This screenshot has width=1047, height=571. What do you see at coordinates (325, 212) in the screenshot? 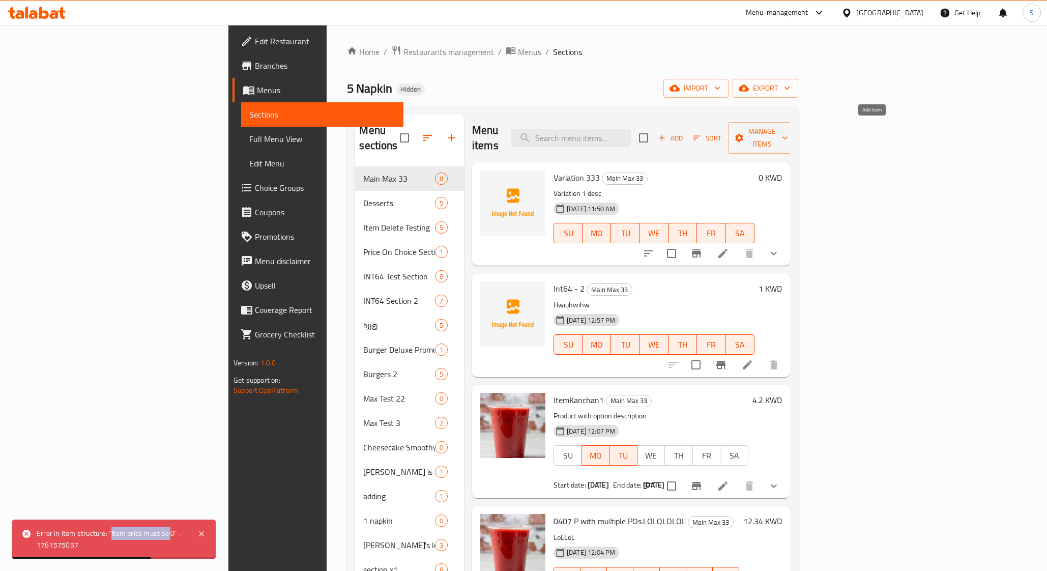
I see `span: Coupons` at bounding box center [325, 212].